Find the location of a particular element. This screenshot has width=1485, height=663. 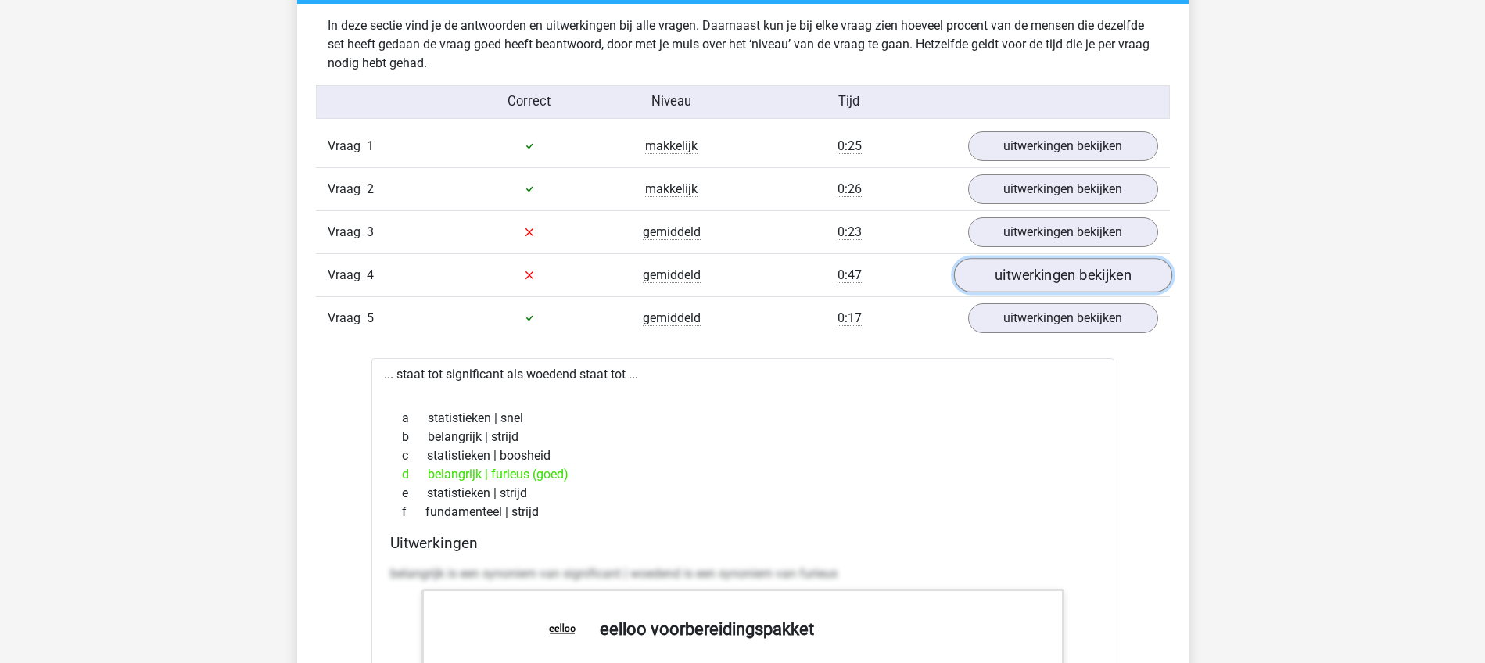

span: 5 is located at coordinates (370, 317).